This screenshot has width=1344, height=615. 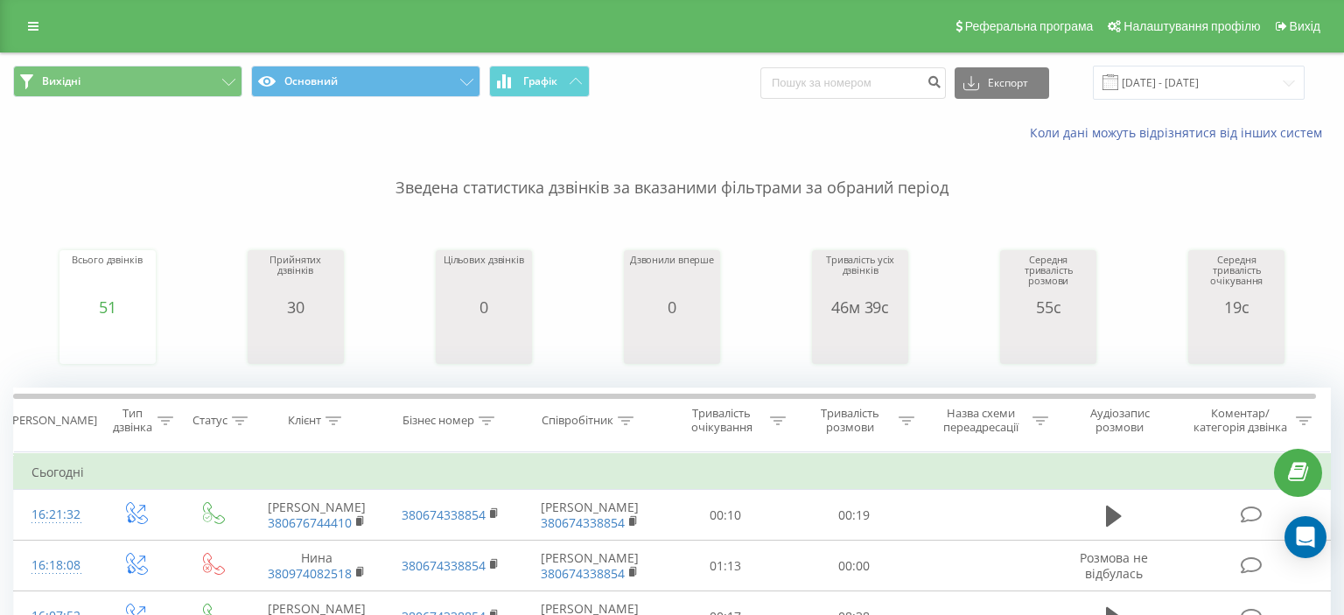 I want to click on span: Реферальна програма, so click(x=1029, y=26).